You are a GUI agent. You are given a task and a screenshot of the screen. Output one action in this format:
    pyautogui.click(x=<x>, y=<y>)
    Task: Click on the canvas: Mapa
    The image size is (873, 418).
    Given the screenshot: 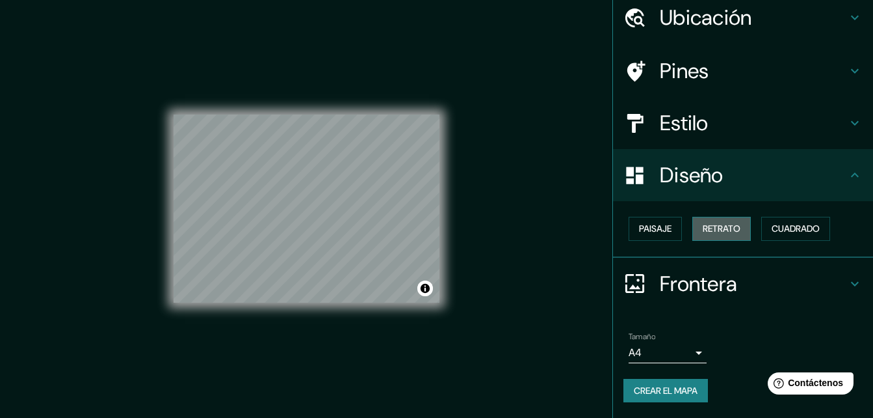 What is the action you would take?
    pyautogui.click(x=306, y=208)
    